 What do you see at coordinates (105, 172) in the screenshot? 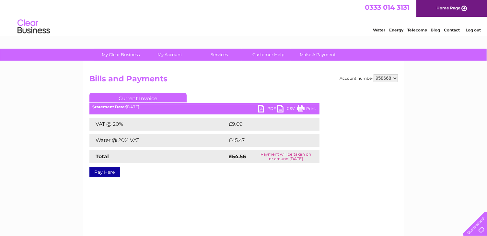
I see `a: Pay Here` at bounding box center [105, 172].